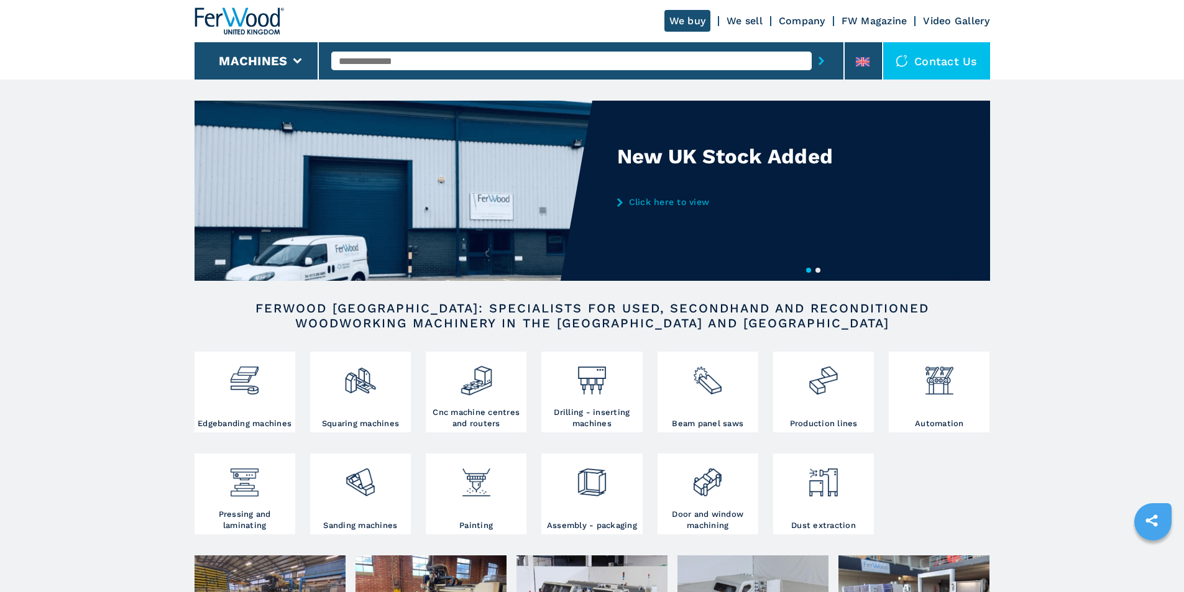 The height and width of the screenshot is (592, 1184). I want to click on a: Video Gallery, so click(956, 21).